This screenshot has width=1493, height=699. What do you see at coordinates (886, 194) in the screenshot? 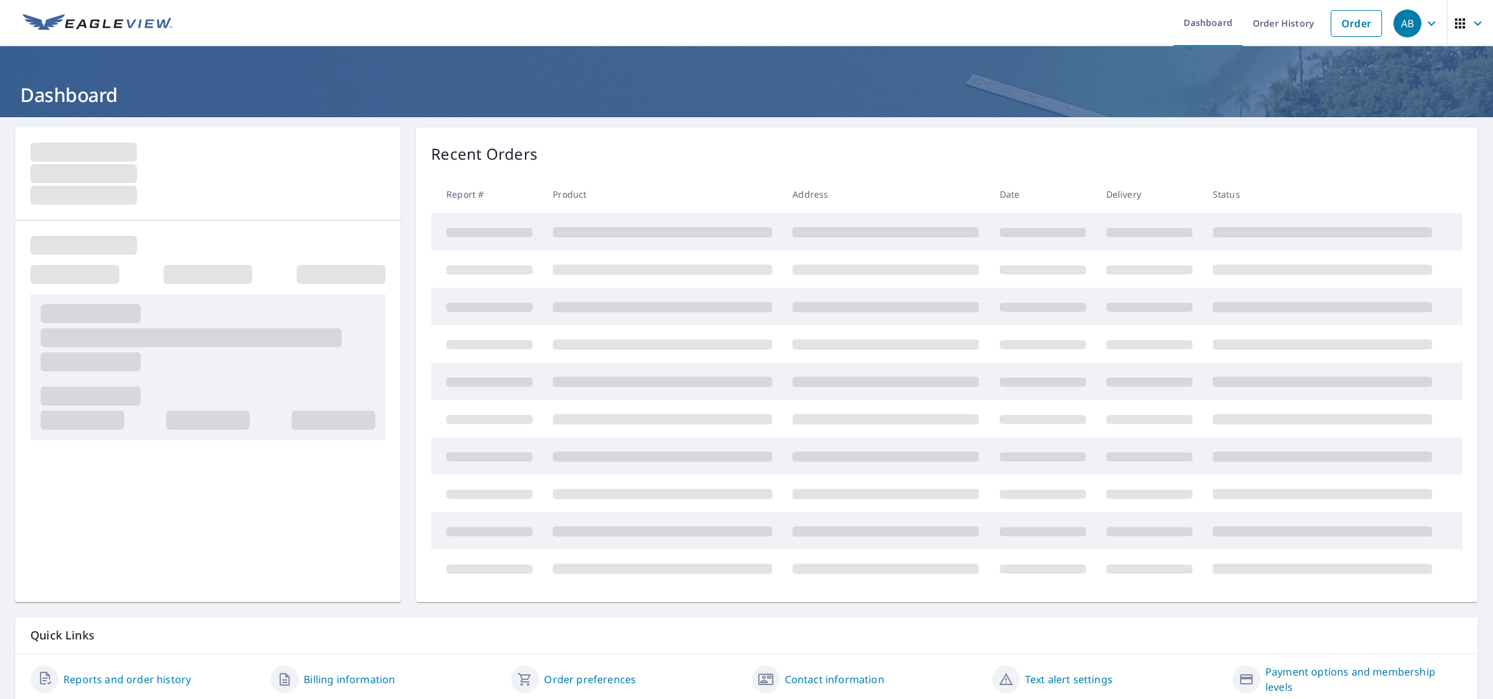
I see `th: Address` at bounding box center [886, 194].